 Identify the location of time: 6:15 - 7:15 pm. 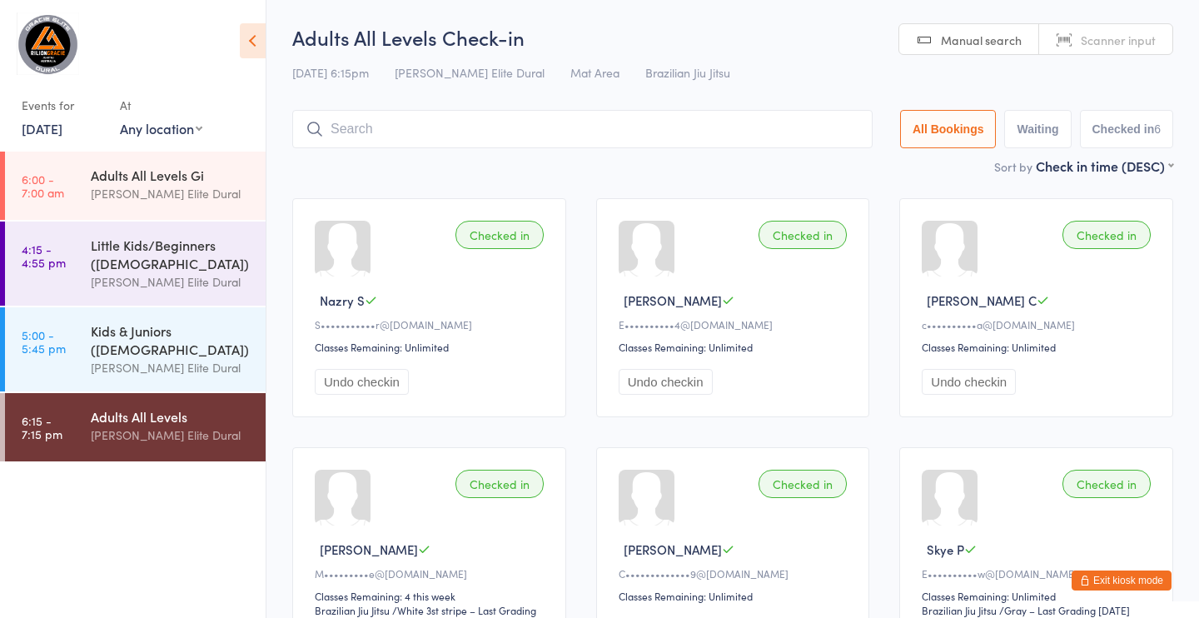
(42, 427).